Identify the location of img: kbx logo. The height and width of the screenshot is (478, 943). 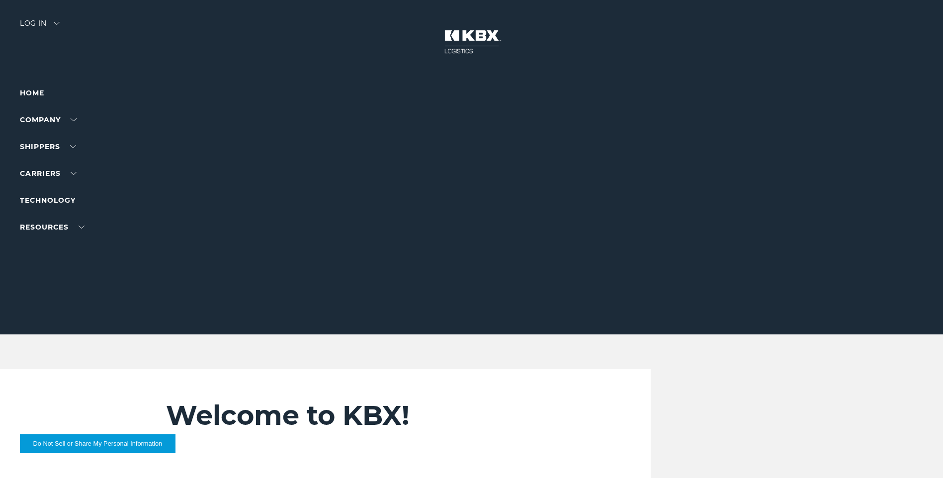
(472, 42).